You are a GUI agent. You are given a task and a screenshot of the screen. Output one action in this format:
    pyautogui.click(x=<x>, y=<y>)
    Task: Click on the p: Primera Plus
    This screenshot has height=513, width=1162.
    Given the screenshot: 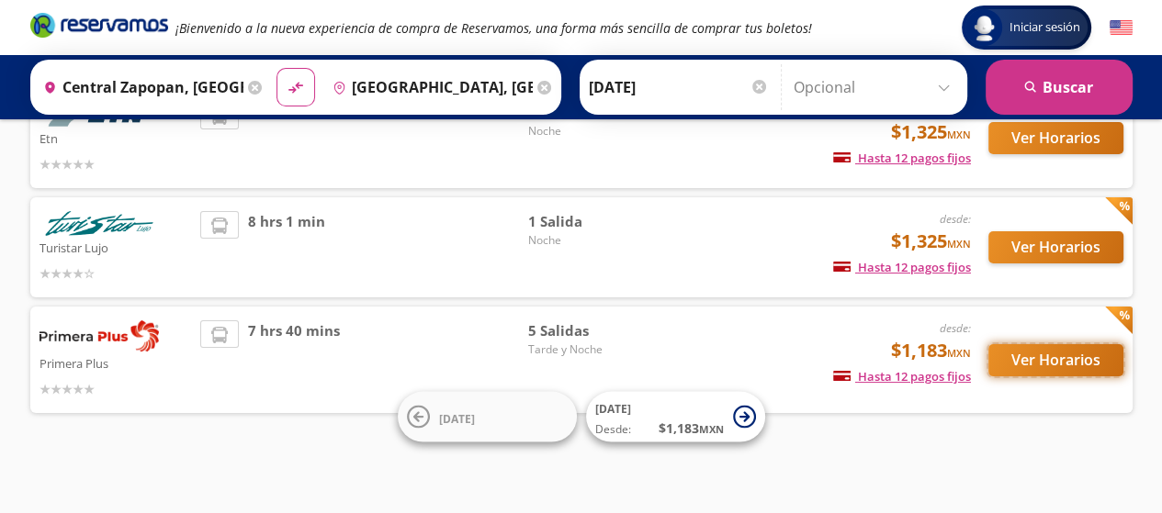 What is the action you would take?
    pyautogui.click(x=116, y=363)
    